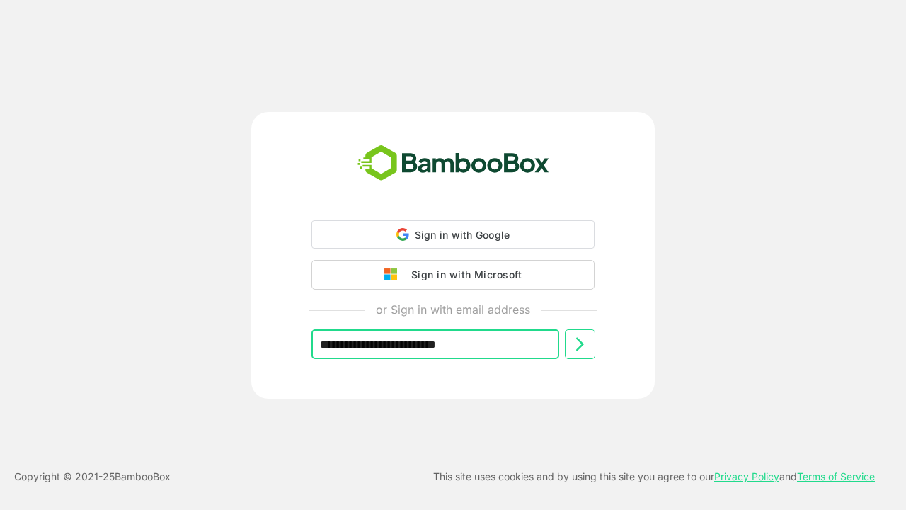 The image size is (906, 510). What do you see at coordinates (394, 275) in the screenshot?
I see `img: google` at bounding box center [394, 275].